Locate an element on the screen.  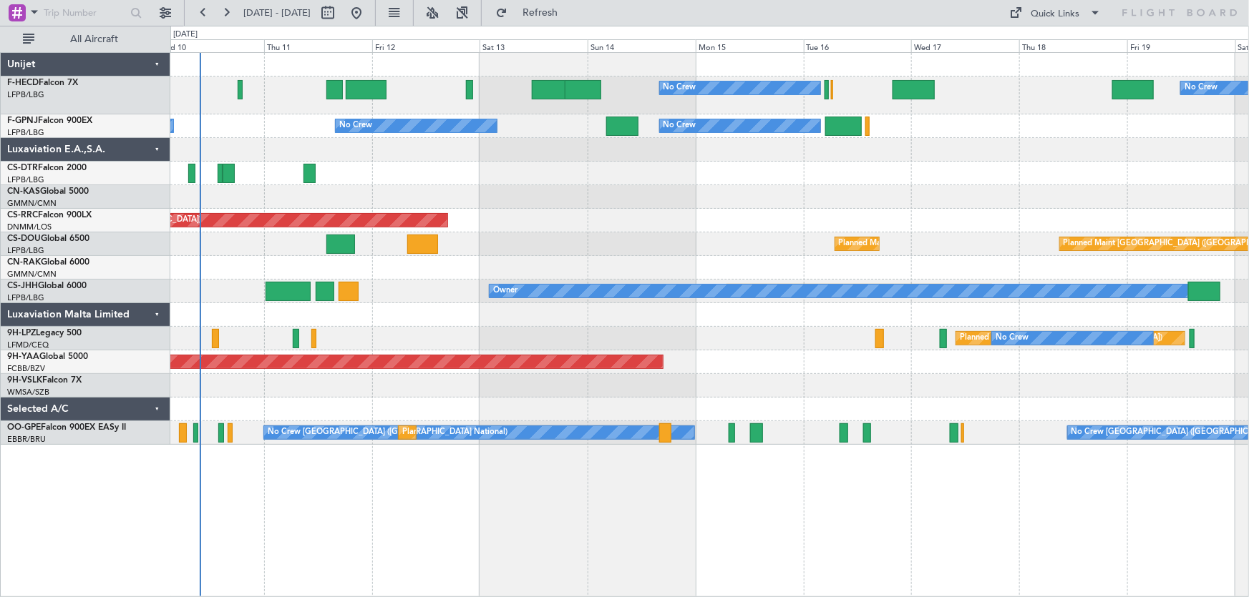
span: 9H-YAA is located at coordinates (23, 357).